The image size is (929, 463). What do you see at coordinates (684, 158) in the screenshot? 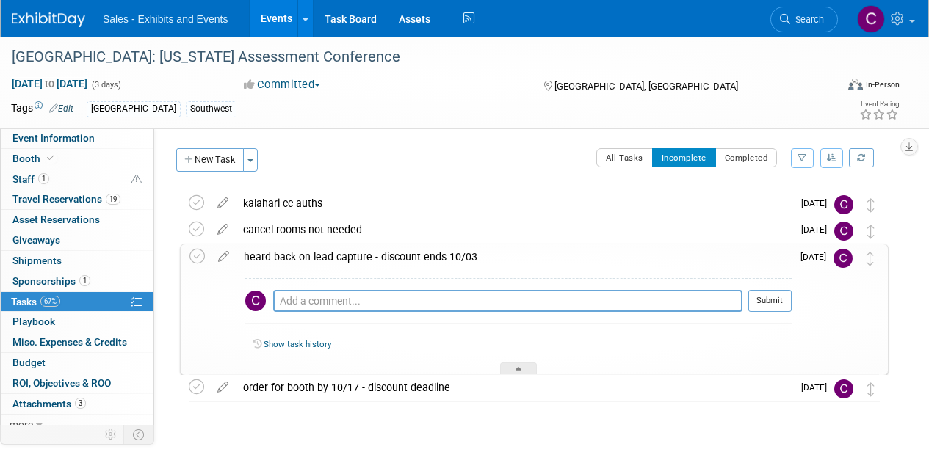
I see `button: Incomplete` at bounding box center [684, 158].